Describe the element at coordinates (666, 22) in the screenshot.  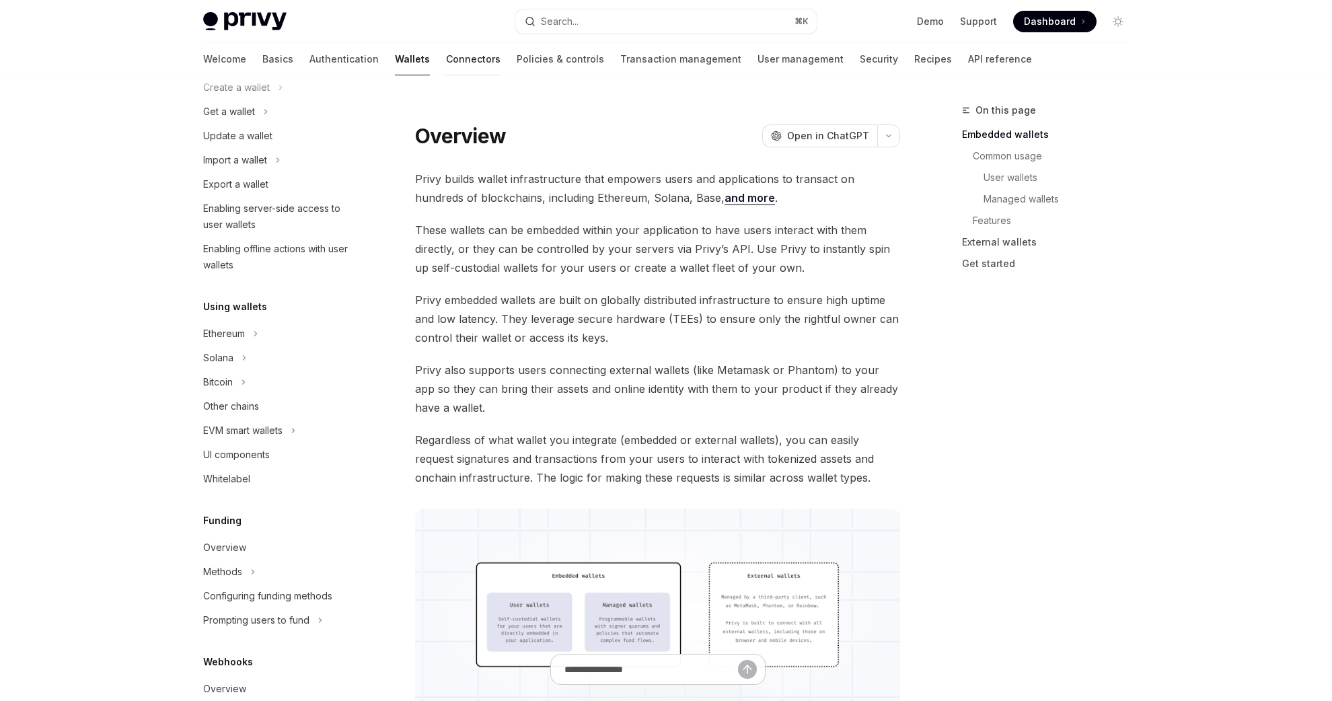
I see `button: Search...⌘K` at that location.